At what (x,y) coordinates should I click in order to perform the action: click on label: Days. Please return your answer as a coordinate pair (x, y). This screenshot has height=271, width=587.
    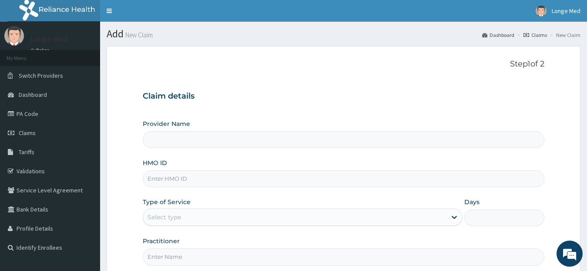
    Looking at the image, I should click on (471, 202).